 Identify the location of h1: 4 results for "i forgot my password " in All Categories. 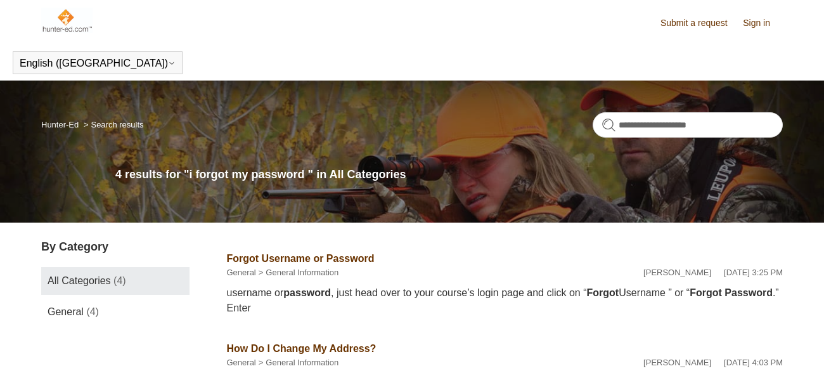
(449, 174).